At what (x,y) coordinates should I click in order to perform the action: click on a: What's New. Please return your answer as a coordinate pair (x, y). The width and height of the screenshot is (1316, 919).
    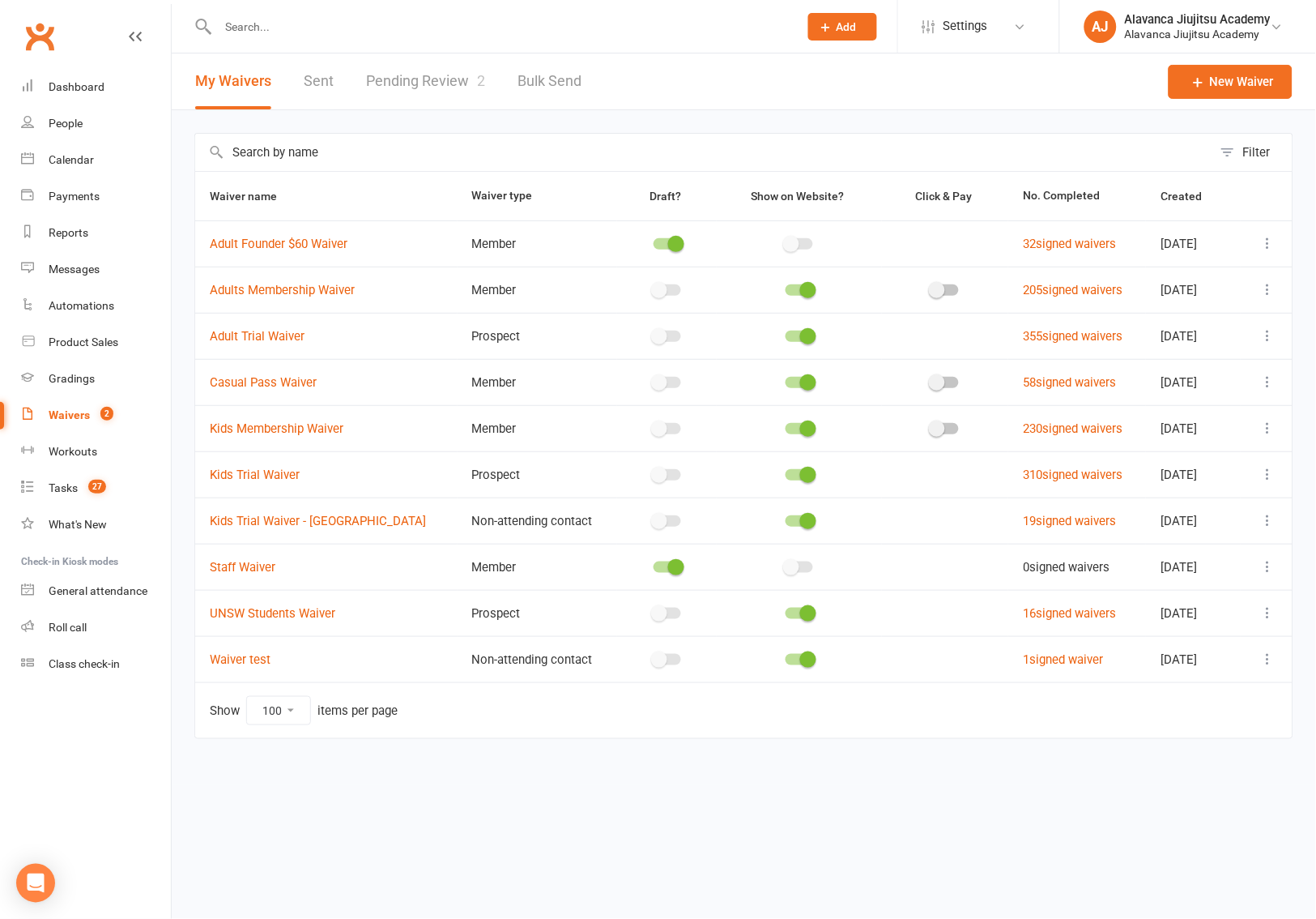
    Looking at the image, I should click on (96, 525).